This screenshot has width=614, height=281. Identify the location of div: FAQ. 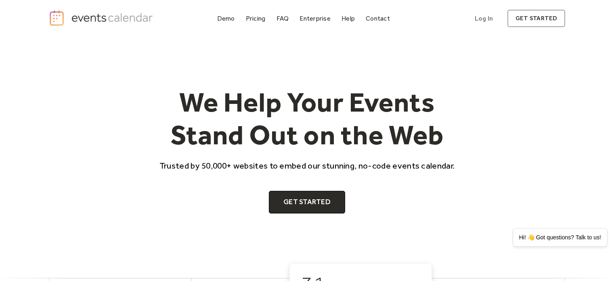
(283, 18).